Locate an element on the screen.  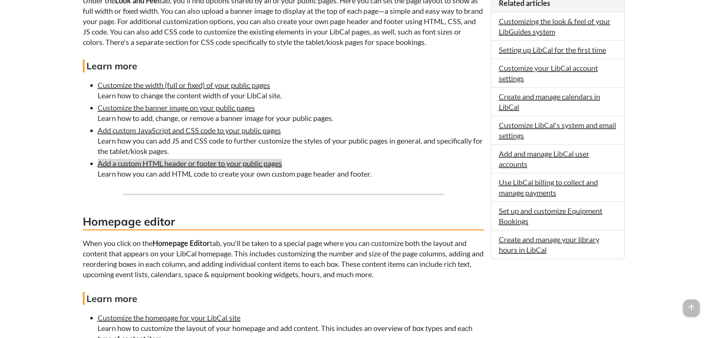
a: Setting up LibCal for the first time is located at coordinates (552, 50).